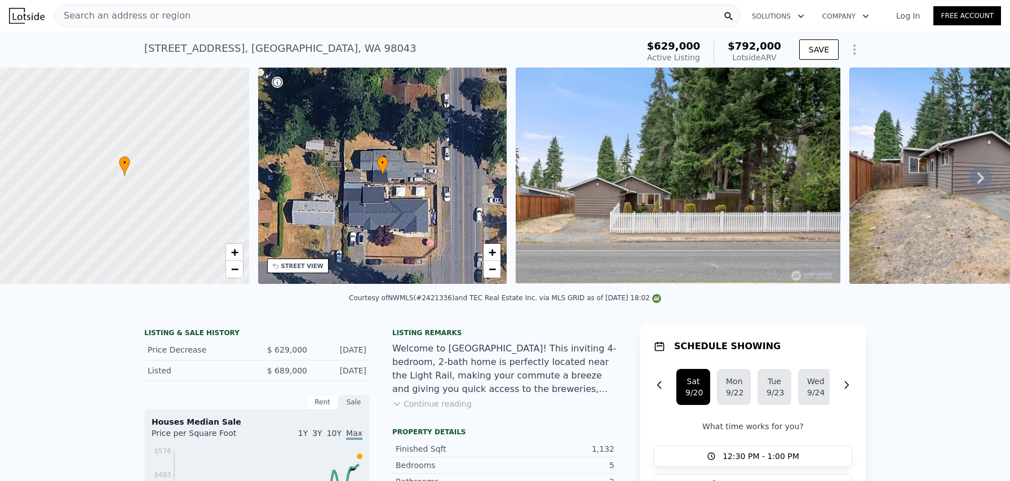 This screenshot has width=1010, height=481. I want to click on h1: SCHEDULE SHOWING, so click(727, 347).